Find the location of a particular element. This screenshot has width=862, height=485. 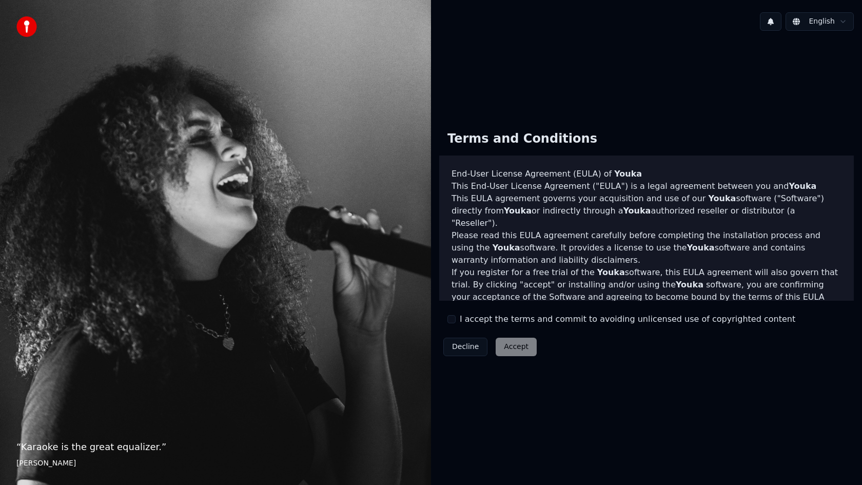

p: “ Karaoke is the great equalizer. ” is located at coordinates (215, 447).